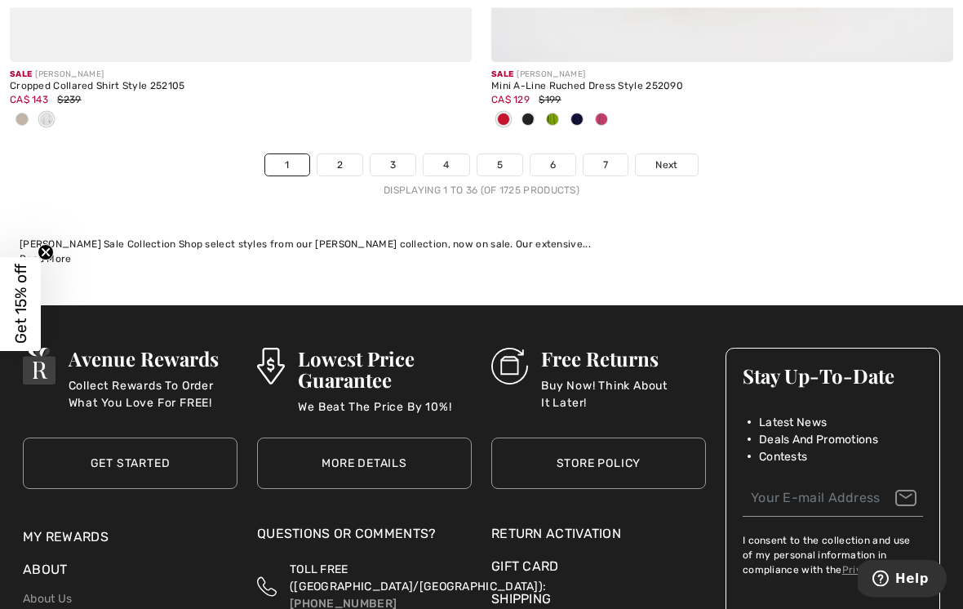  What do you see at coordinates (130, 463) in the screenshot?
I see `a: Get Started` at bounding box center [130, 463].